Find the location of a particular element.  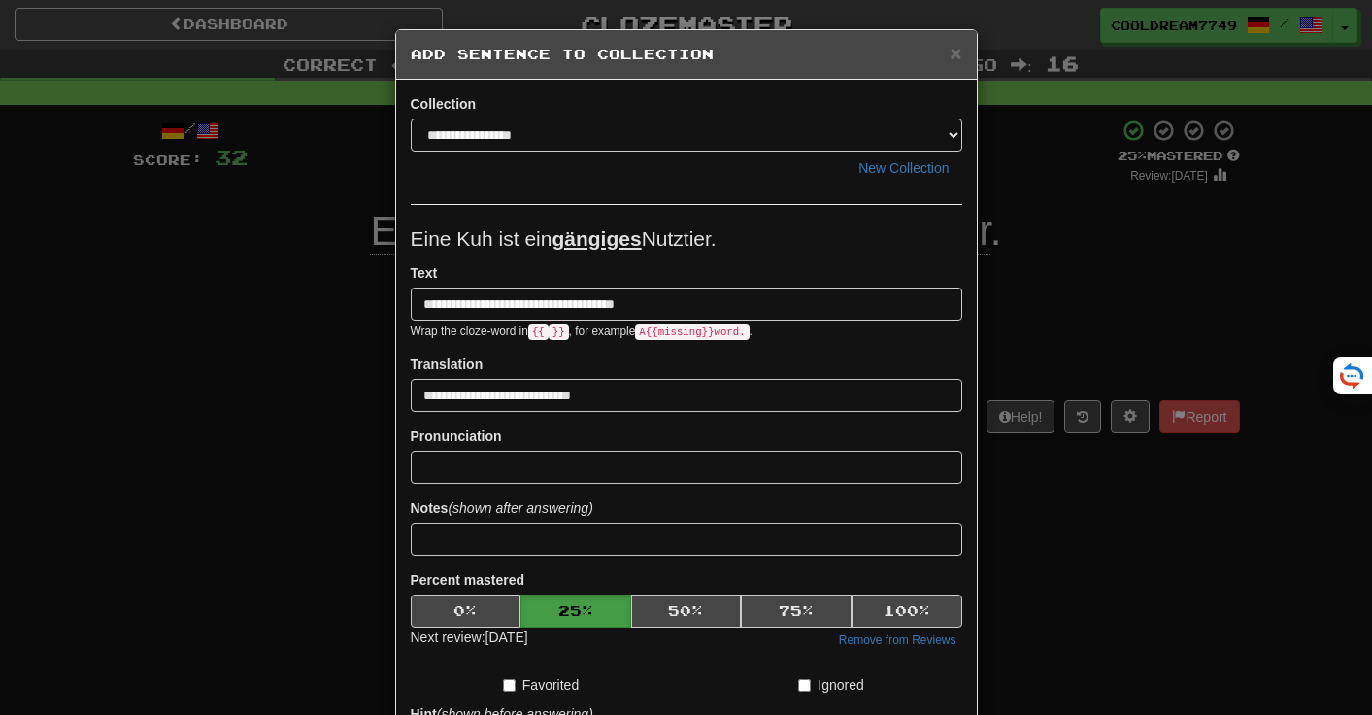

button: Close is located at coordinates (956, 52).